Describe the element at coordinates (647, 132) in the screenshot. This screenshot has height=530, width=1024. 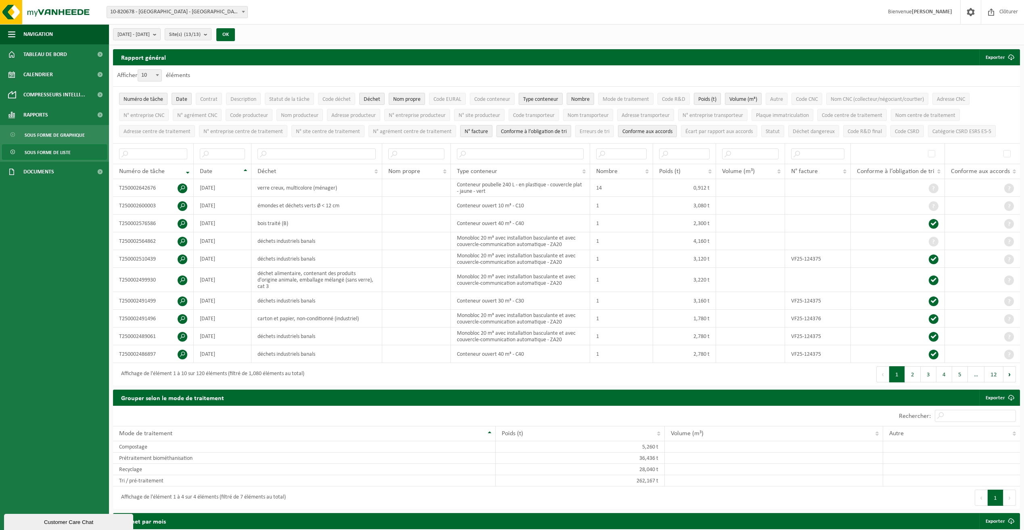
I see `span: Conforme aux accords` at that location.